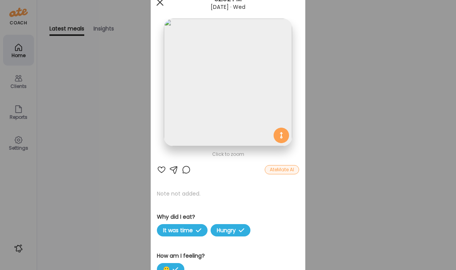  Describe the element at coordinates (230, 231) in the screenshot. I see `span: Hungry` at that location.